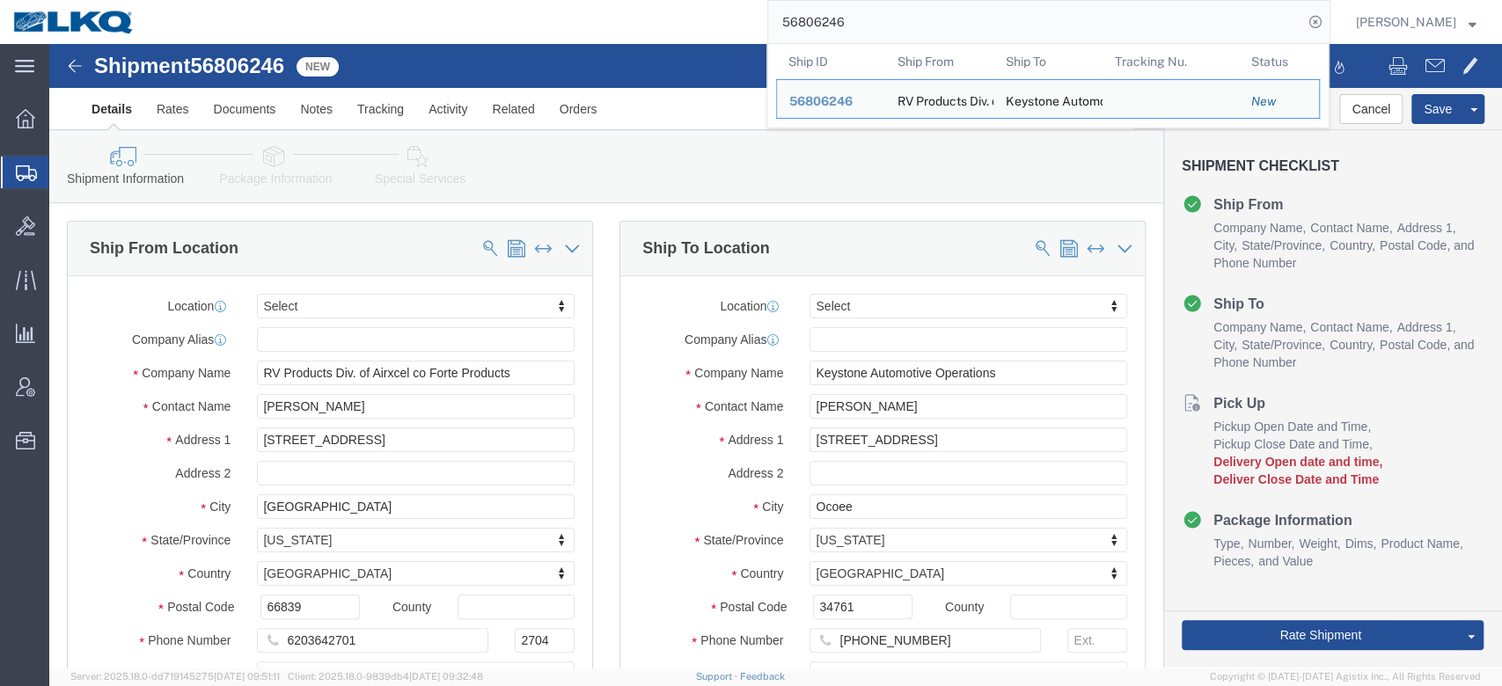 The height and width of the screenshot is (686, 1502). I want to click on th: Tracking Nu., so click(1170, 62).